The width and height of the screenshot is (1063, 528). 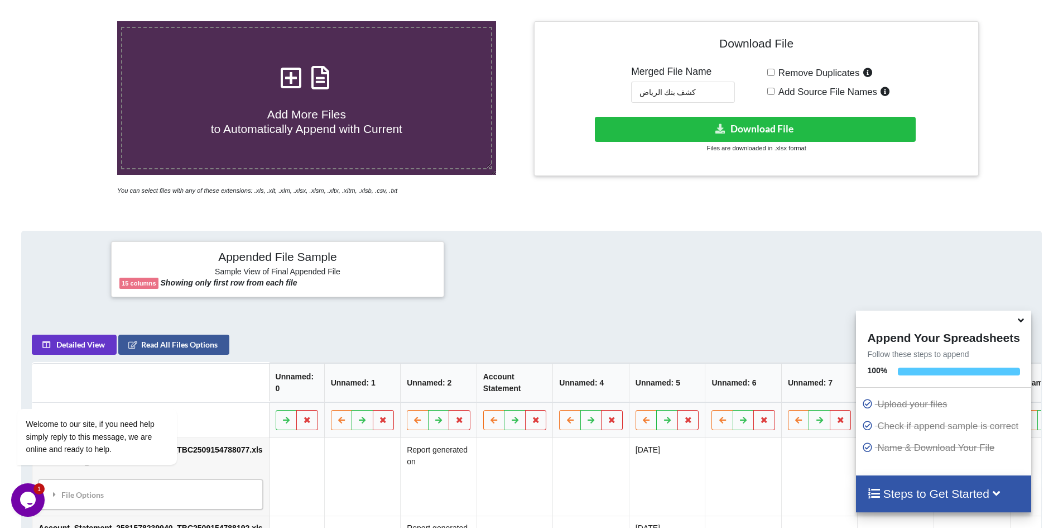 What do you see at coordinates (277, 257) in the screenshot?
I see `h4: Appended File Sample` at bounding box center [277, 257].